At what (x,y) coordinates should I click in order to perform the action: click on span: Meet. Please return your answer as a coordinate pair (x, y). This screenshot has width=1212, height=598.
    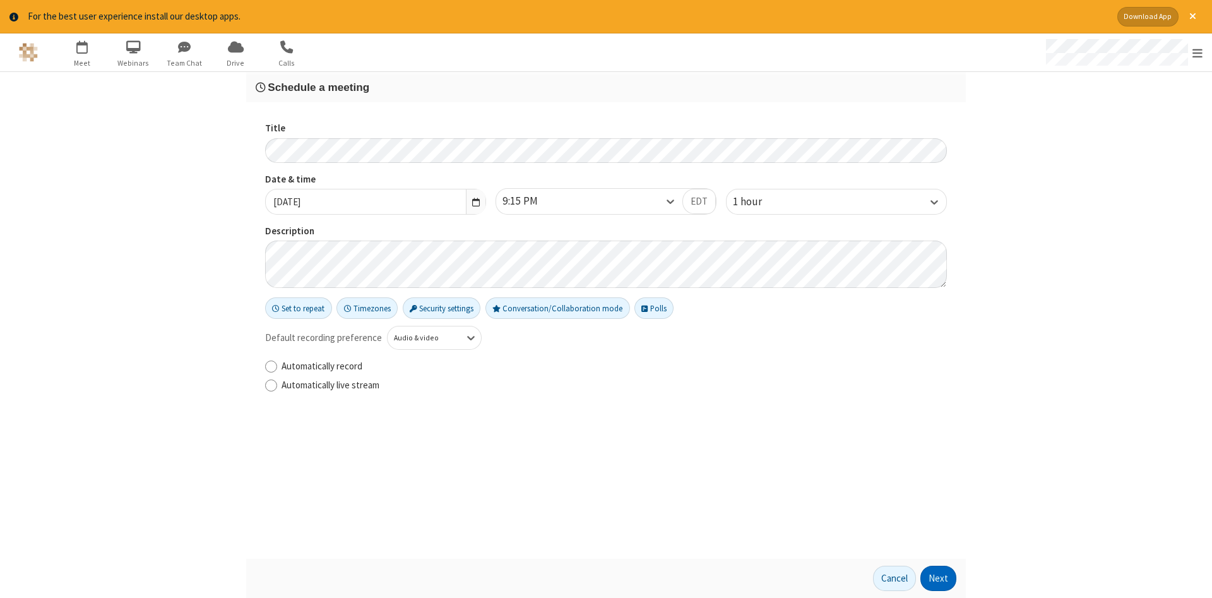
    Looking at the image, I should click on (82, 63).